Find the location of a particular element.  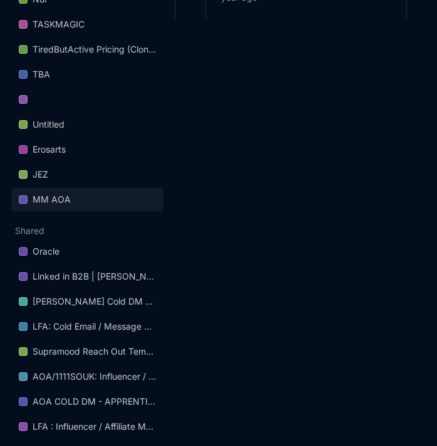

a: TBA is located at coordinates (87, 74).